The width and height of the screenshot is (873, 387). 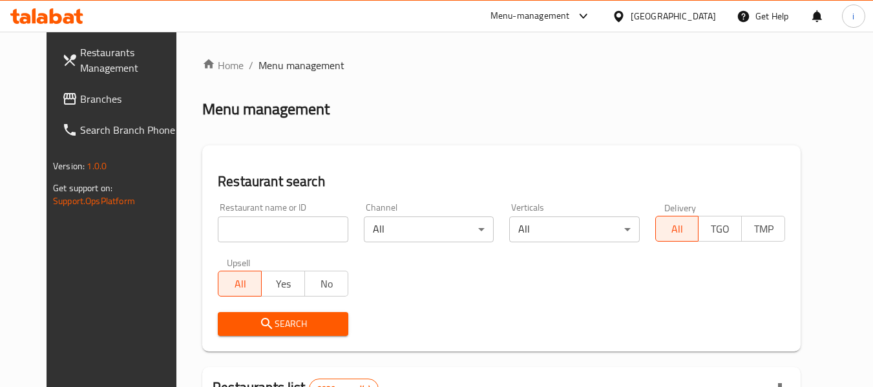 What do you see at coordinates (282, 324) in the screenshot?
I see `button: Search` at bounding box center [282, 324].